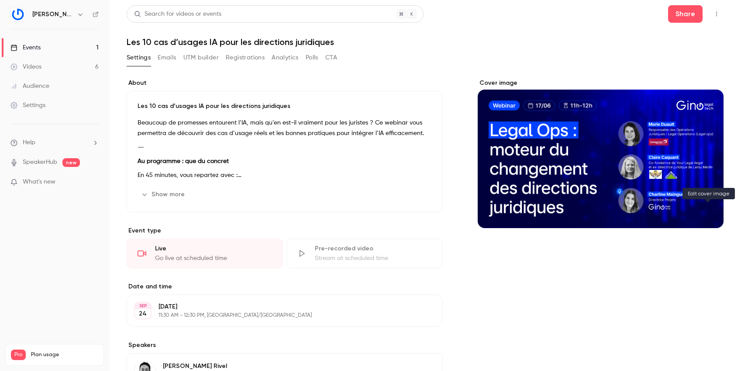 This screenshot has height=371, width=741. Describe the element at coordinates (183, 161) in the screenshot. I see `strong: Au programme : que du concret` at that location.